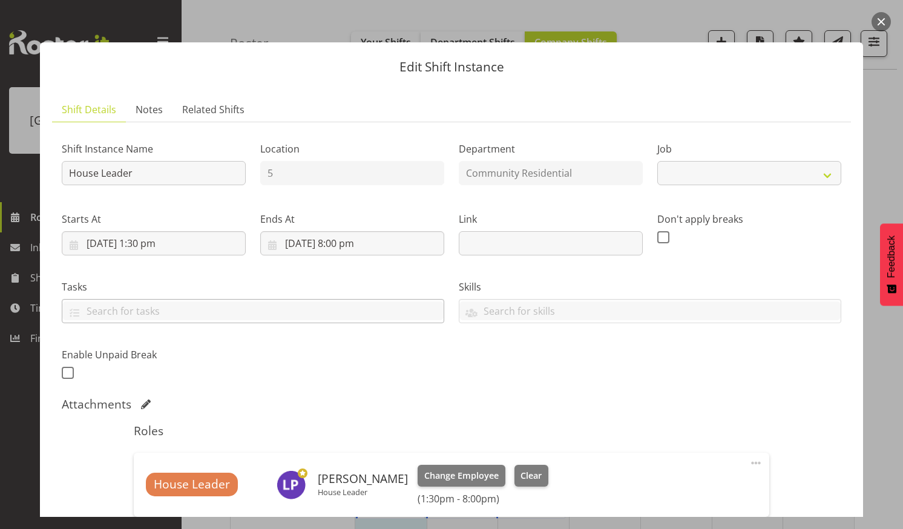 This screenshot has height=529, width=903. I want to click on span: Clear, so click(531, 476).